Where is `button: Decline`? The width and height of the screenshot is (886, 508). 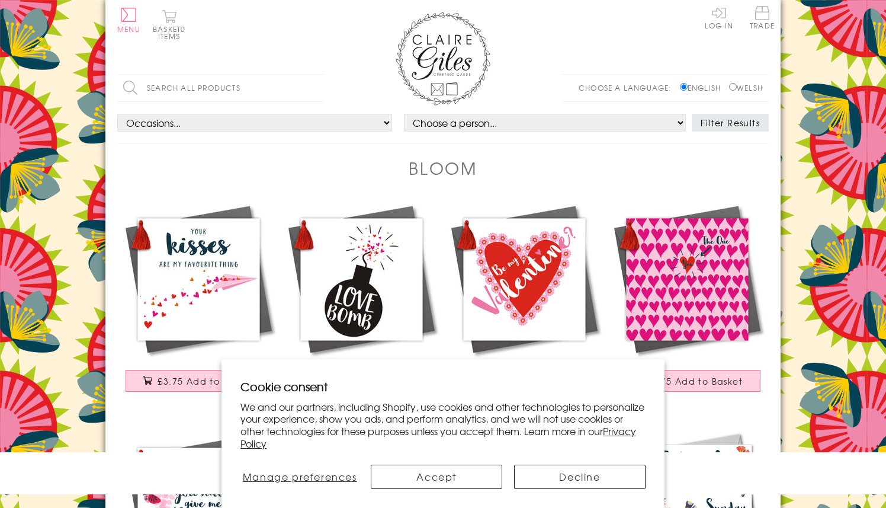 button: Decline is located at coordinates (580, 476).